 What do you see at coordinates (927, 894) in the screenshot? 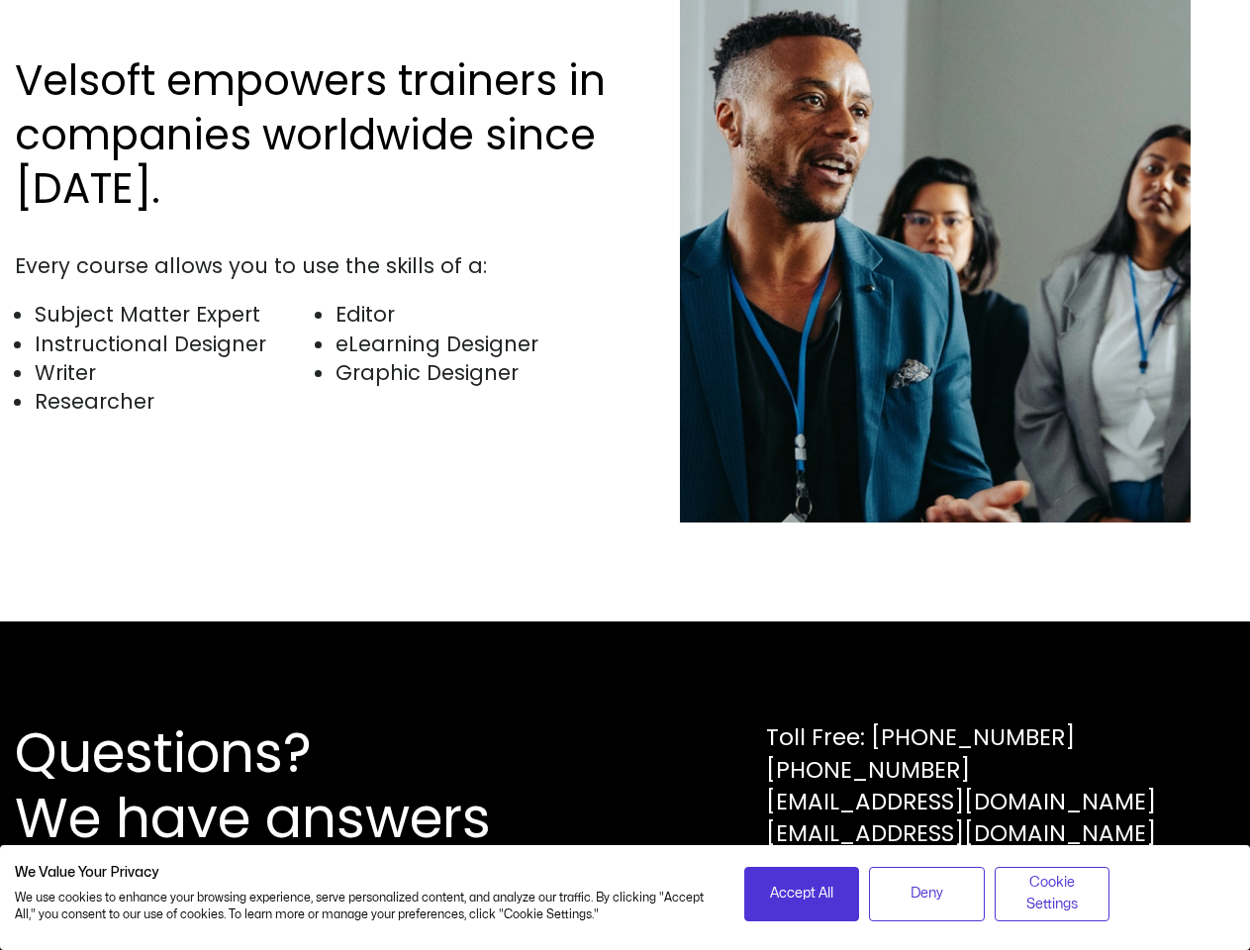
I see `span: Deny` at bounding box center [927, 894].